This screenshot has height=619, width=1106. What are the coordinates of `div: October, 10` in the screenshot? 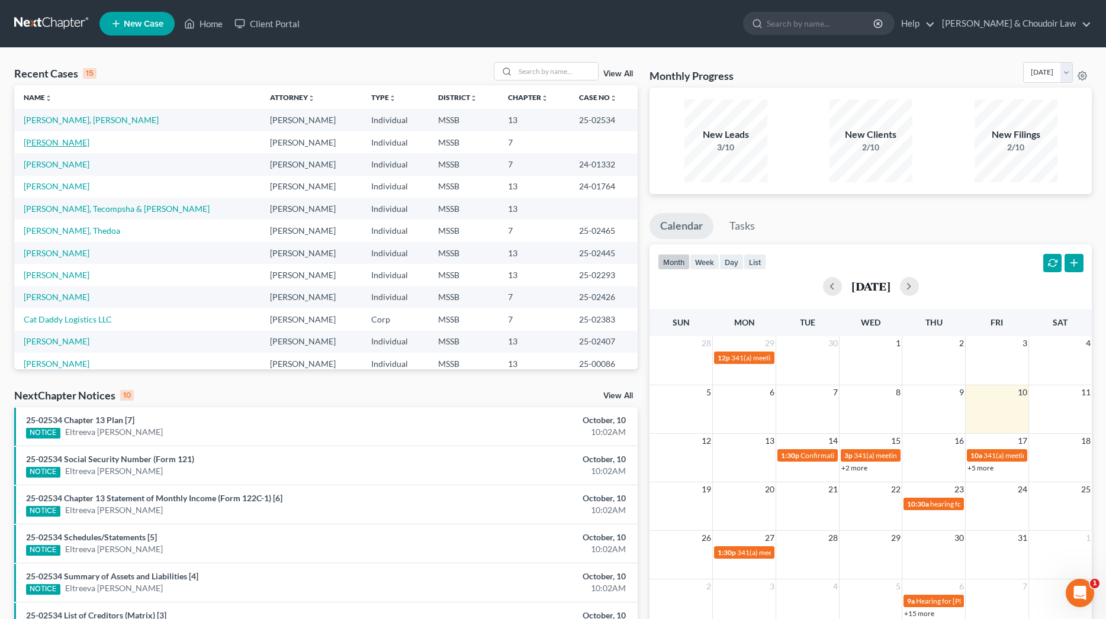 It's located at (530, 538).